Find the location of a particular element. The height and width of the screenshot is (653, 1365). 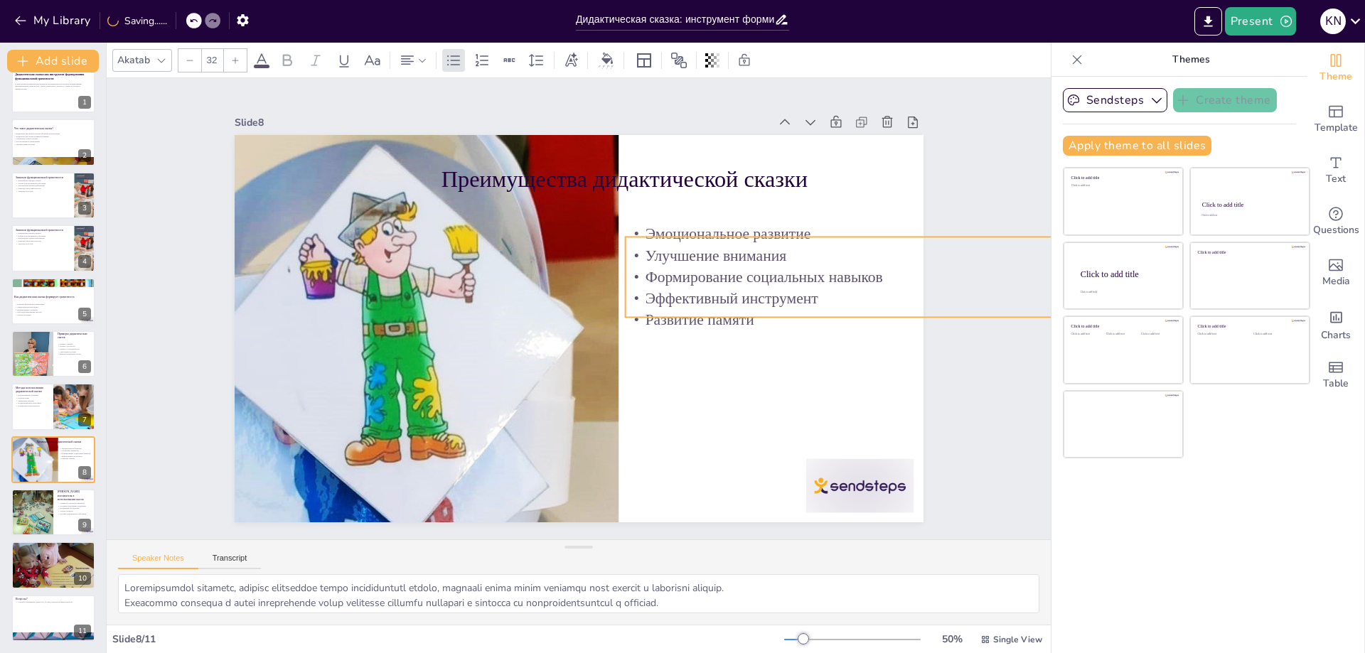

div: 11 is located at coordinates (82, 631).